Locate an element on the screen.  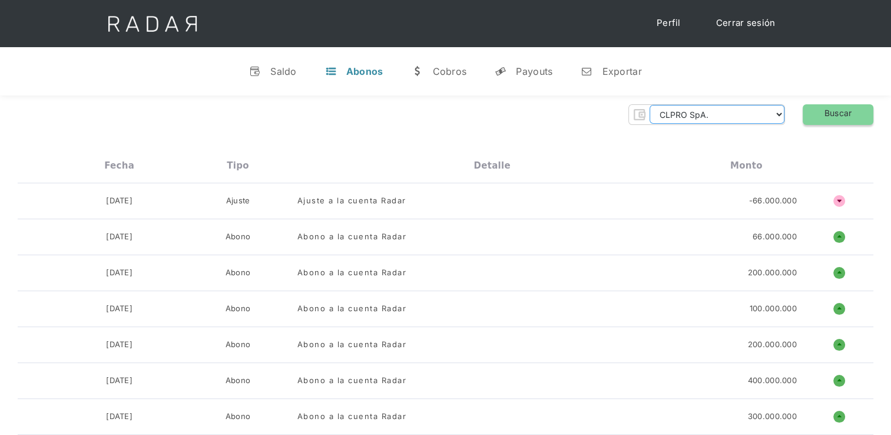
div: Cobros is located at coordinates (449, 71).